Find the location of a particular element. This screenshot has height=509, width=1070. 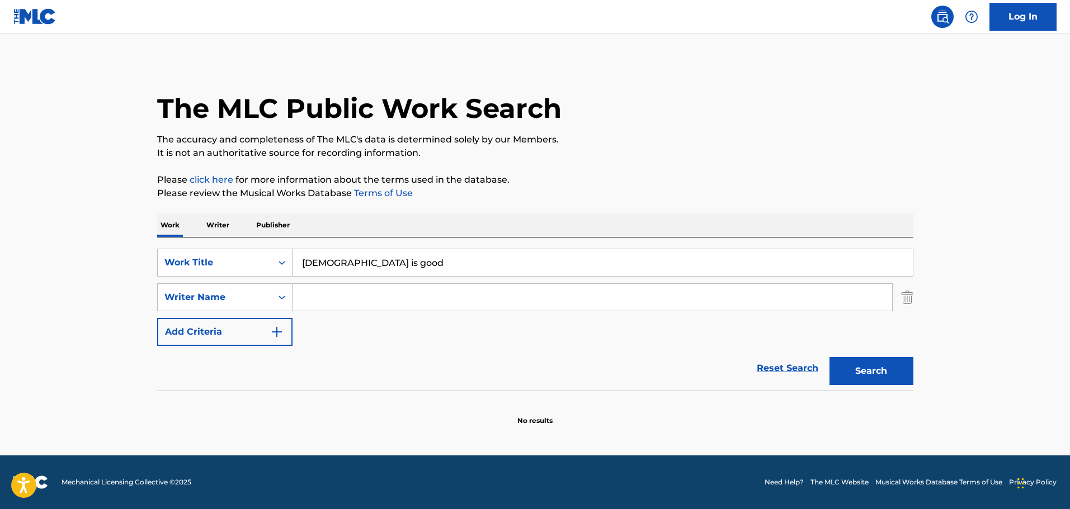

form: Search Form is located at coordinates (535, 320).